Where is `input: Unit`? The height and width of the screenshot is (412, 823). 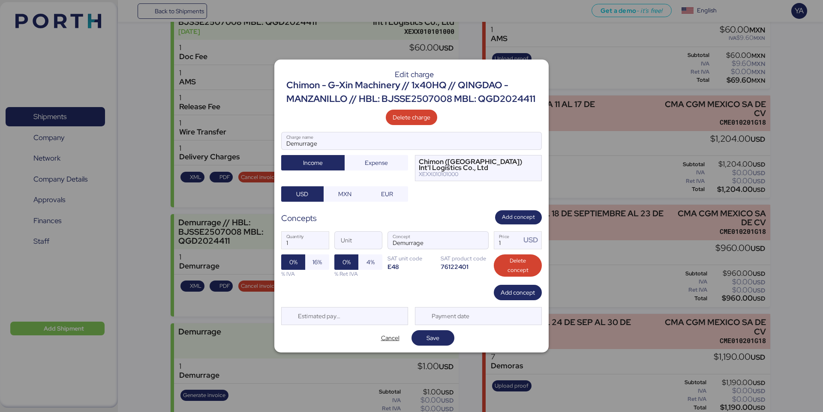
input: Unit is located at coordinates (358, 240).